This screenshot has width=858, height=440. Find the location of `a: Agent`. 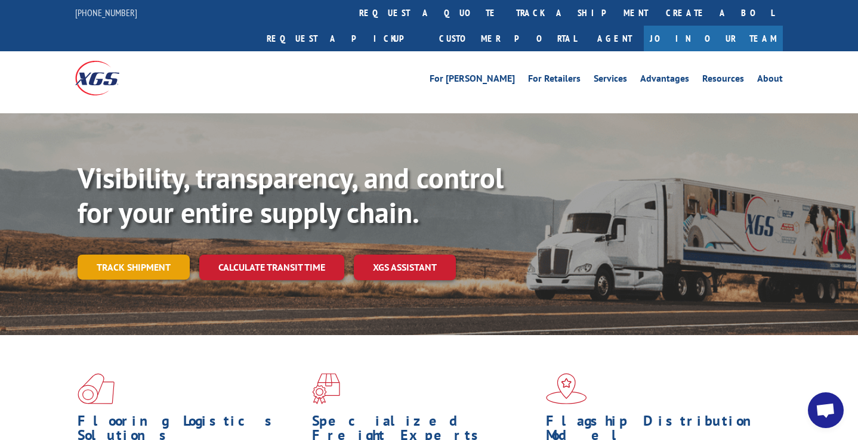

a: Agent is located at coordinates (614, 38).